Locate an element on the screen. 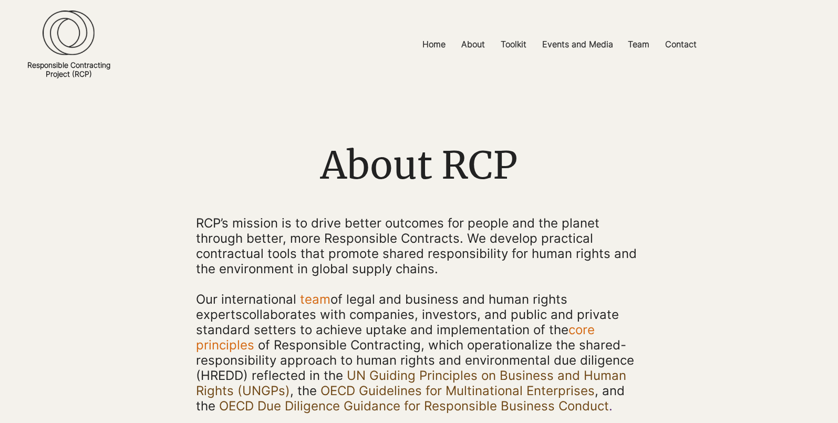  p: Toolkit is located at coordinates (513, 44).